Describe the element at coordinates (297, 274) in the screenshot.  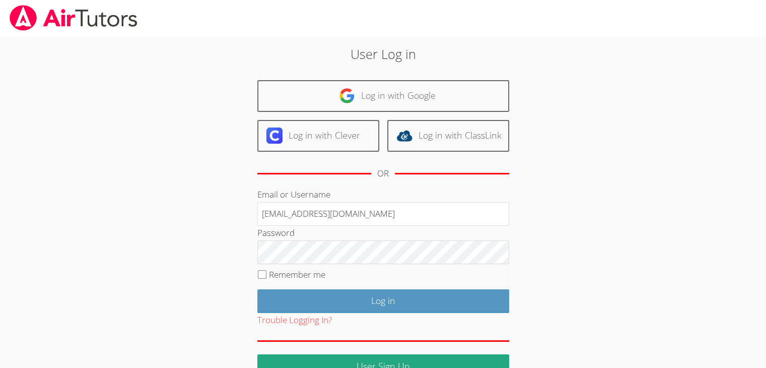
I see `label: Remember me` at that location.